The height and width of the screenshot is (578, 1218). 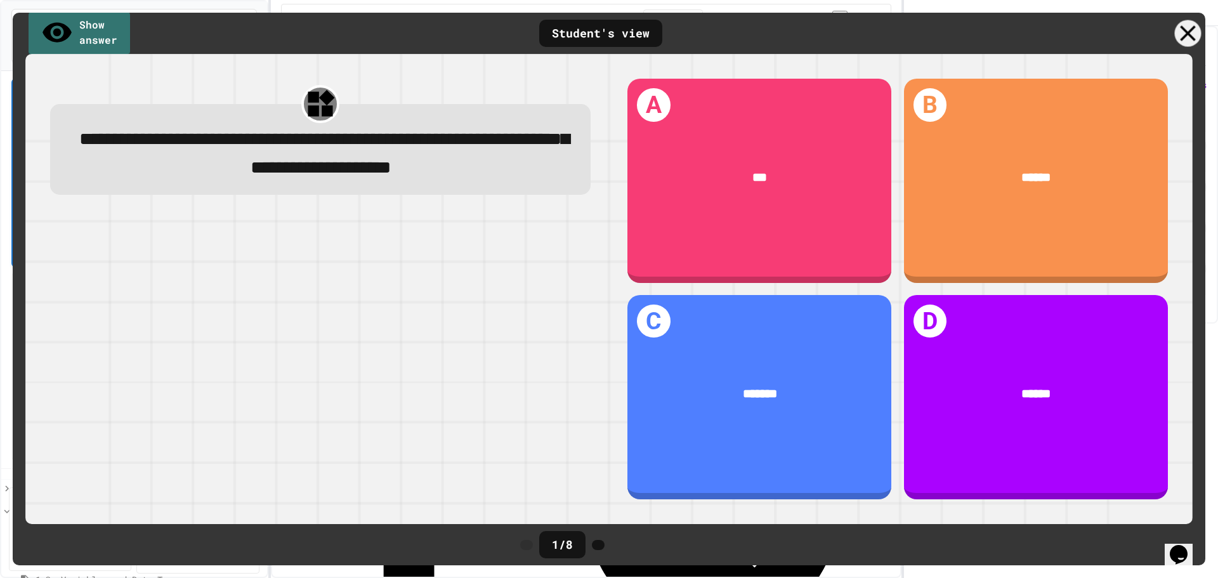 I want to click on h1: D, so click(x=930, y=321).